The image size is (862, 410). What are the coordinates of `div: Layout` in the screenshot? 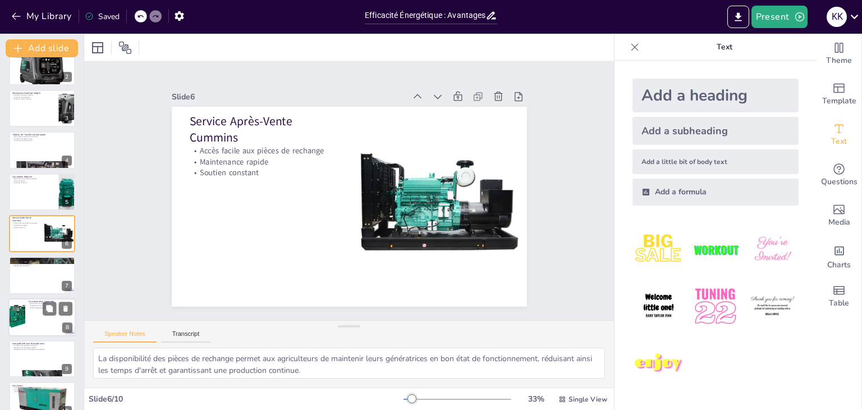 It's located at (98, 48).